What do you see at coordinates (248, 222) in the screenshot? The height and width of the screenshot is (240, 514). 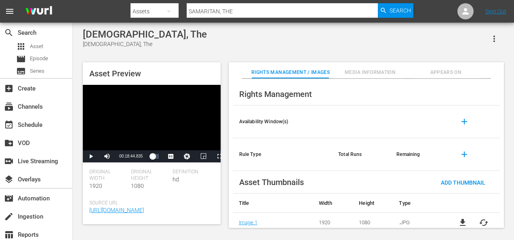 I see `a: Image 1` at bounding box center [248, 222].